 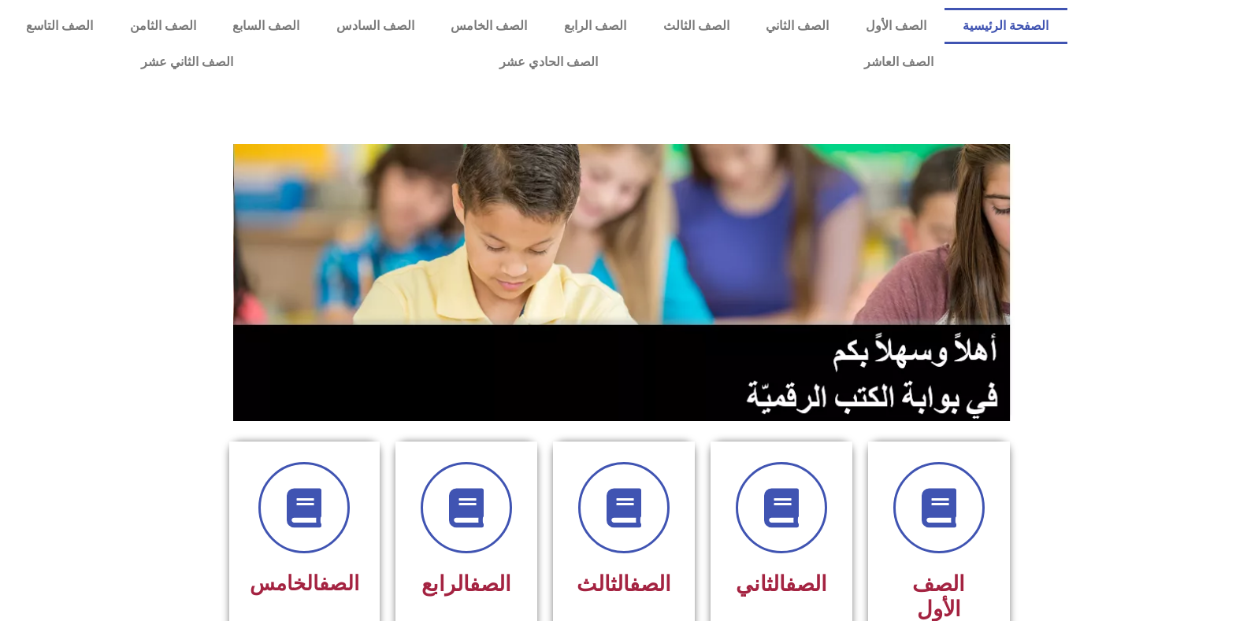 I want to click on a: الصف الثاني عشر, so click(x=187, y=62).